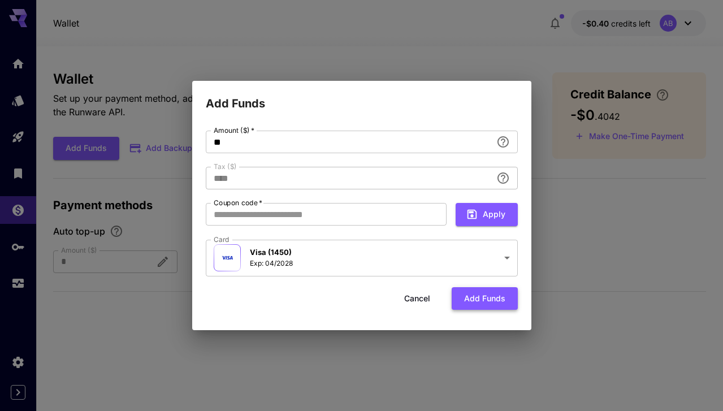 Image resolution: width=723 pixels, height=411 pixels. What do you see at coordinates (487, 214) in the screenshot?
I see `button: Apply` at bounding box center [487, 214].